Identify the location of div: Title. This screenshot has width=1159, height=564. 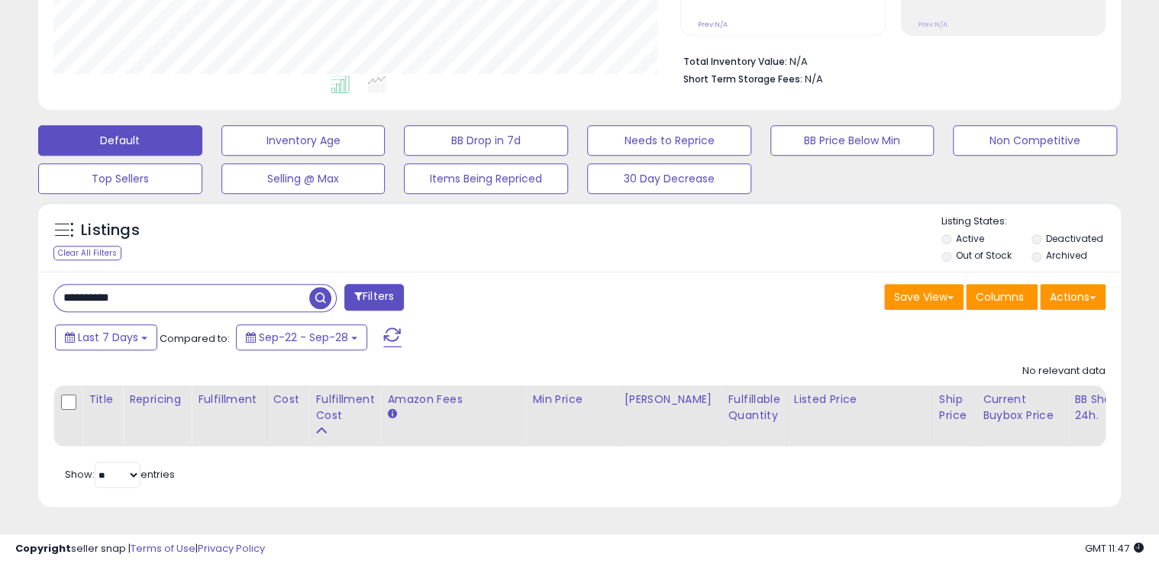
(102, 399).